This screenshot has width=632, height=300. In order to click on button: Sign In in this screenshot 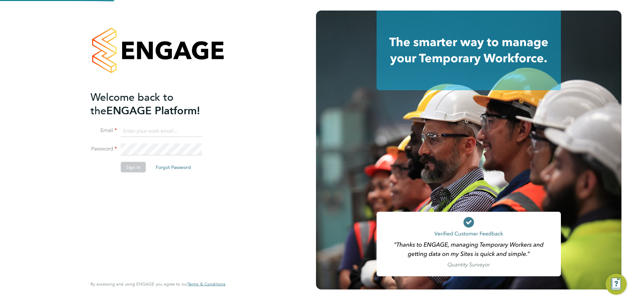, I will do `click(133, 167)`.